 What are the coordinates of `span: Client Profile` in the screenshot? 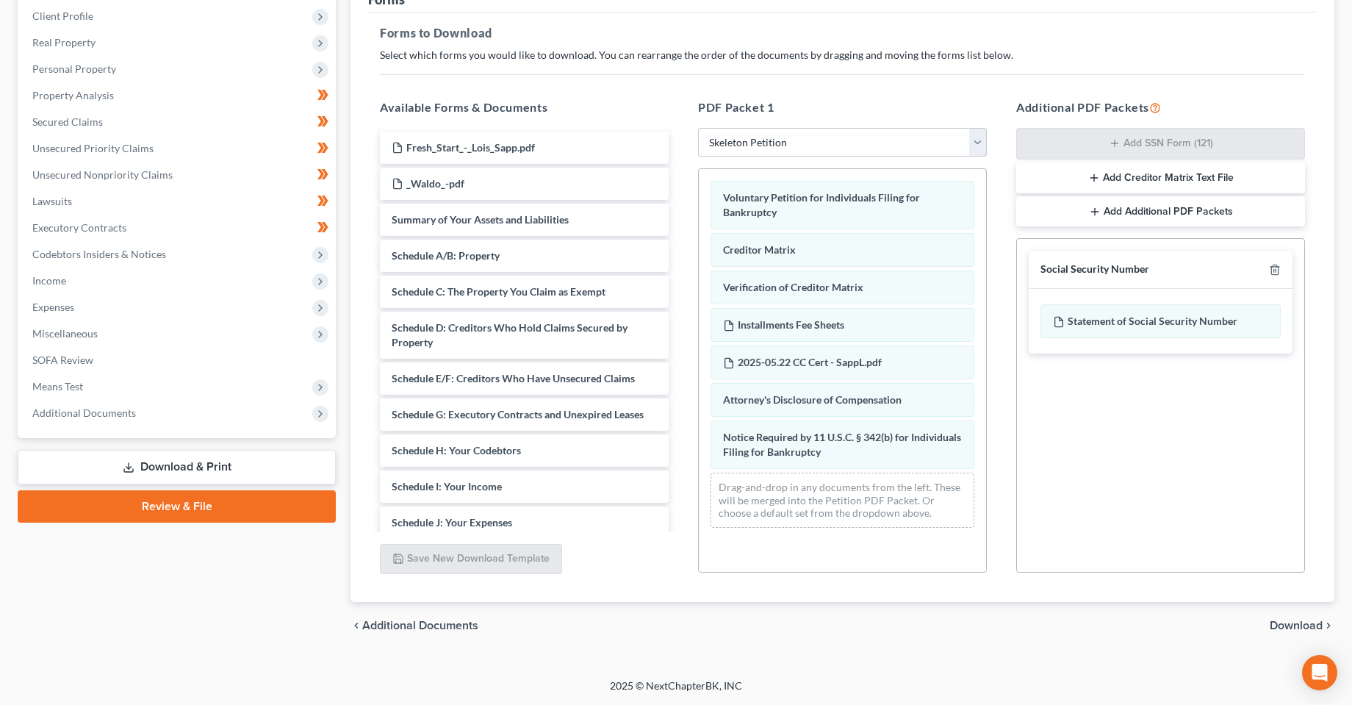 It's located at (62, 15).